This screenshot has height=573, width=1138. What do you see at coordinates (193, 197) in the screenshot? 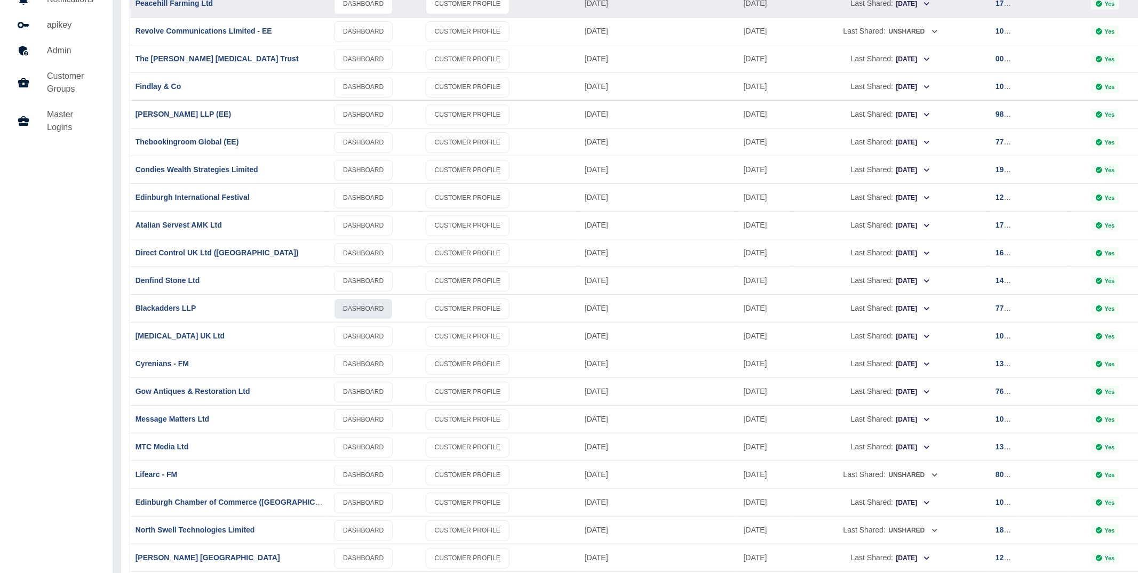
I see `a: Edinburgh International Festival` at bounding box center [193, 197].